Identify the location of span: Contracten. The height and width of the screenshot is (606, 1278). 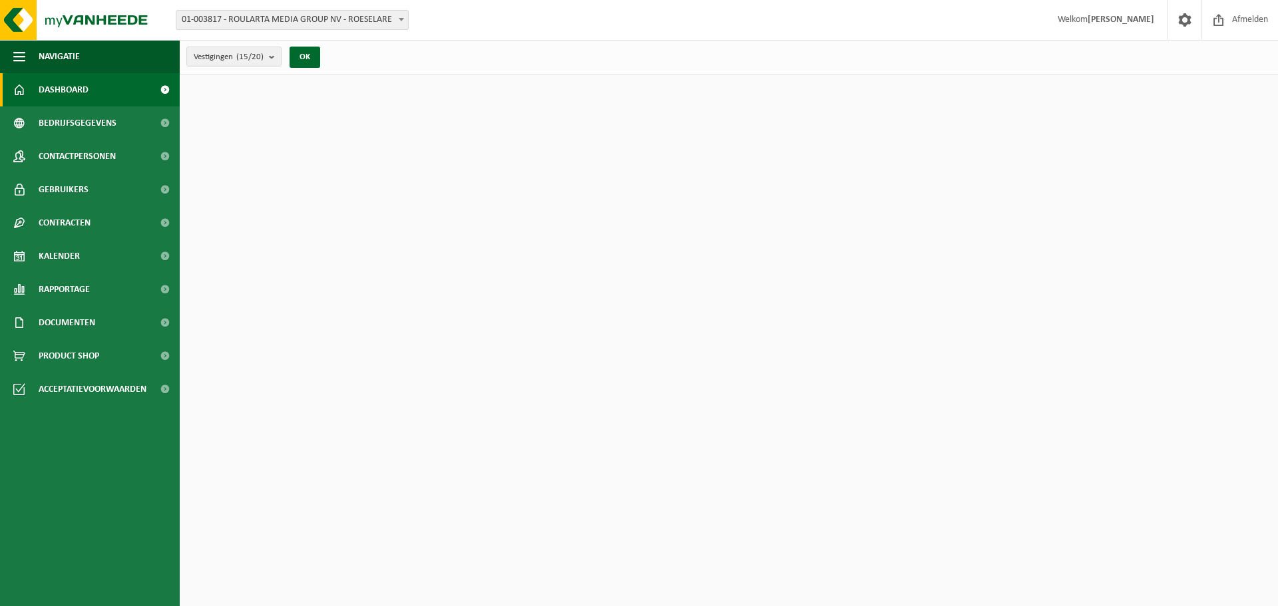
(65, 223).